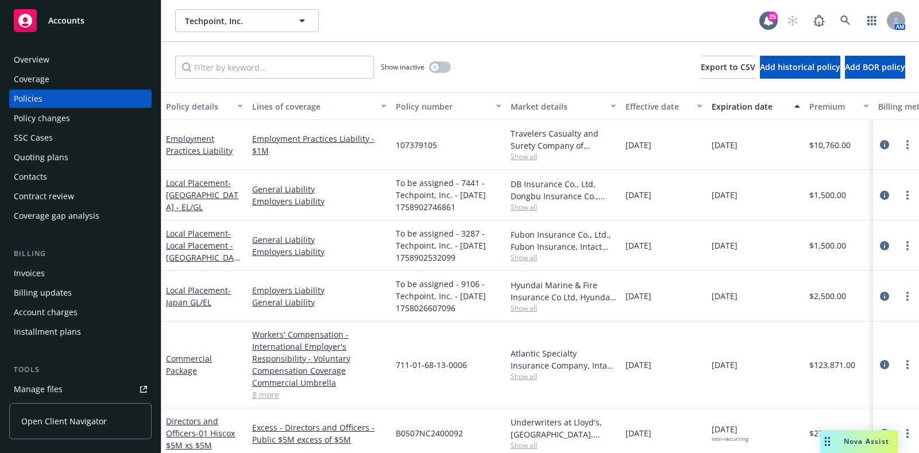 Image resolution: width=919 pixels, height=453 pixels. I want to click on a: Invoices, so click(80, 273).